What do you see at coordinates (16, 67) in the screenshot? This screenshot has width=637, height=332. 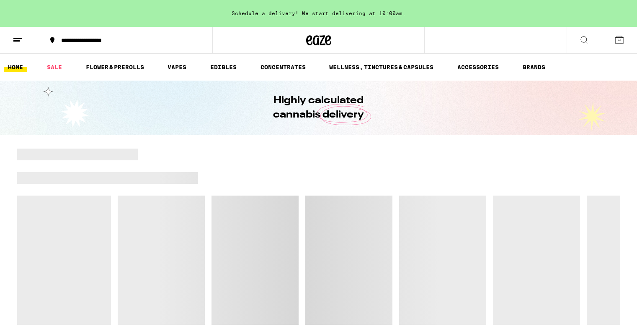 I see `a: HOME` at bounding box center [16, 67].